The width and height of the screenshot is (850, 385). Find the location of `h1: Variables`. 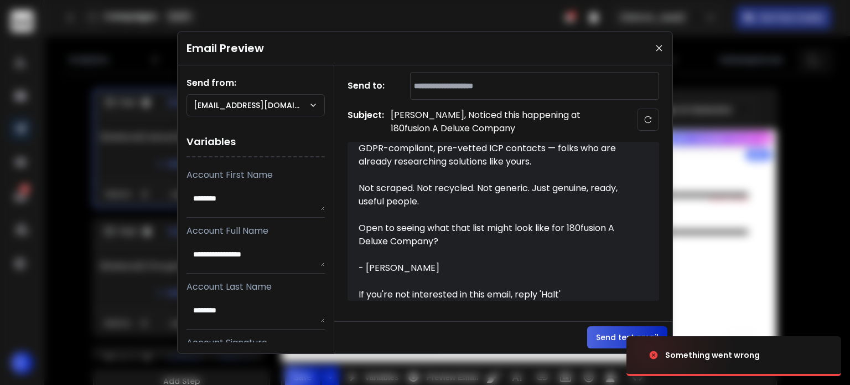

h1: Variables is located at coordinates (256, 142).